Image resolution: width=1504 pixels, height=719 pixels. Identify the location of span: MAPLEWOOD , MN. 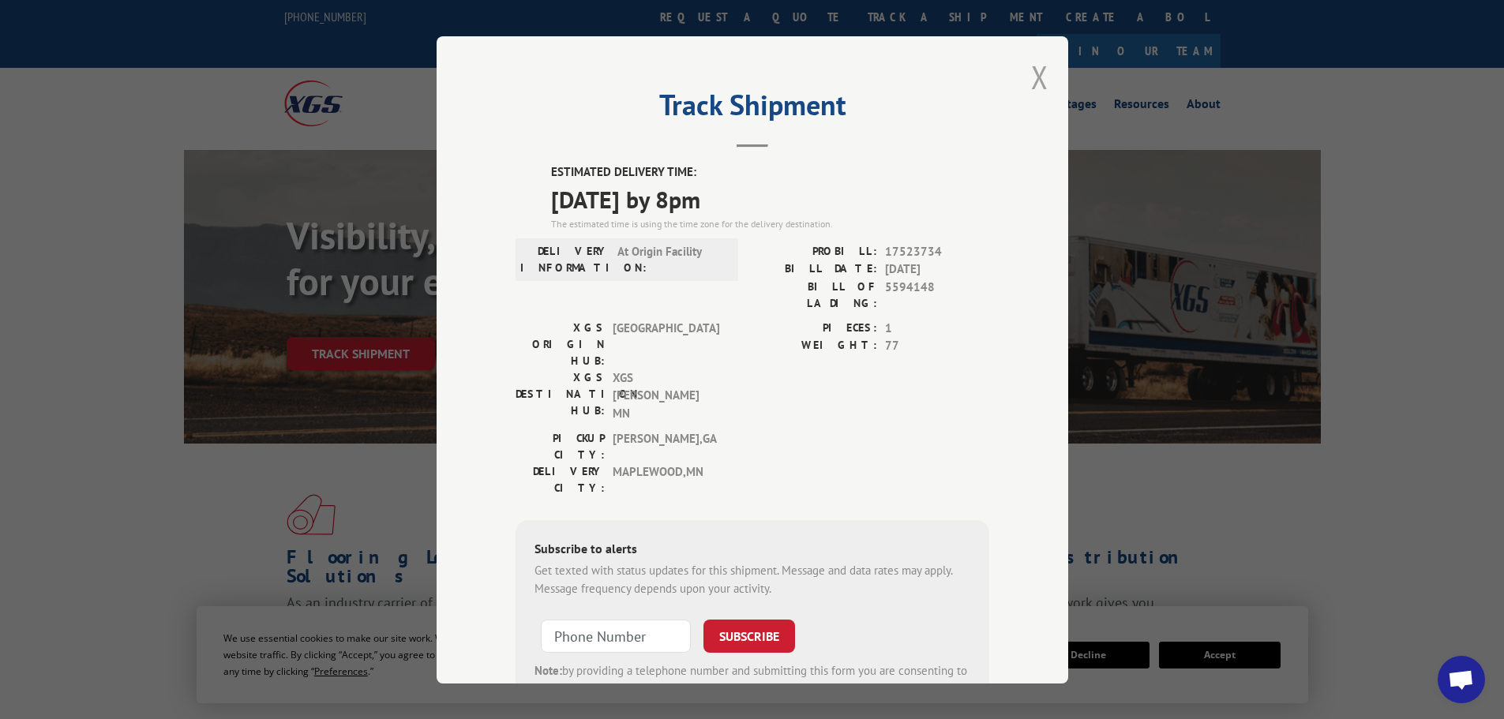
(666, 480).